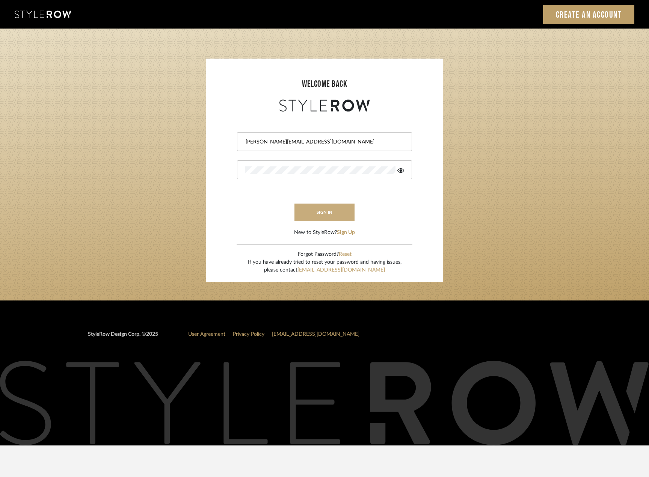 The height and width of the screenshot is (477, 649). I want to click on input: Email Address, so click(323, 142).